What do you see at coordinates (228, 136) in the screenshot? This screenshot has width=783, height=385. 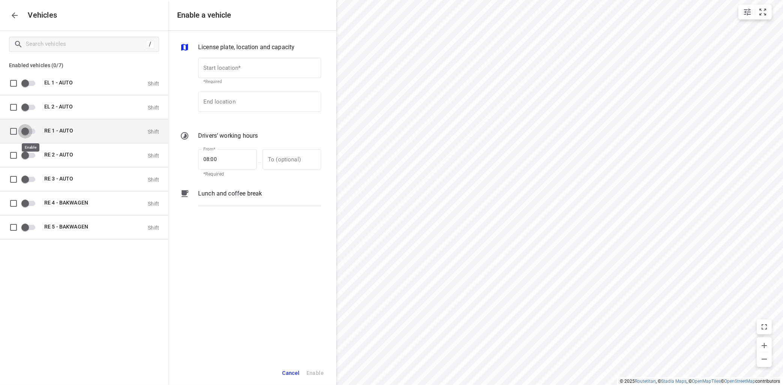 I see `p: Drivers’ working hours` at bounding box center [228, 136].